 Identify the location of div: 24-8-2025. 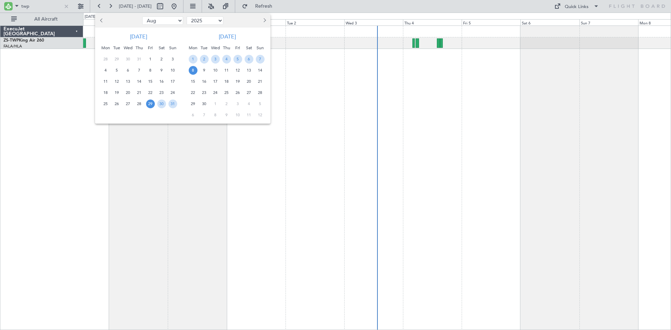
(173, 93).